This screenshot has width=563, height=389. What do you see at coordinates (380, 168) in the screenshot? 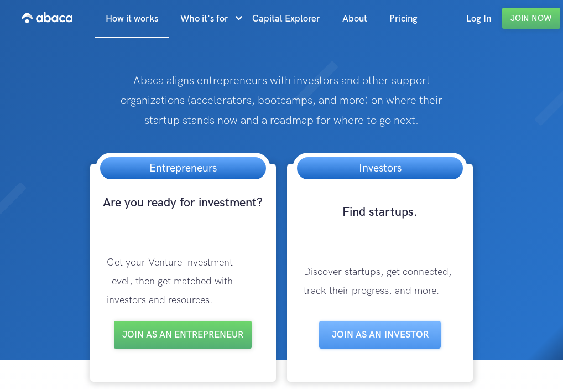
I see `h3: Investors` at bounding box center [380, 168].